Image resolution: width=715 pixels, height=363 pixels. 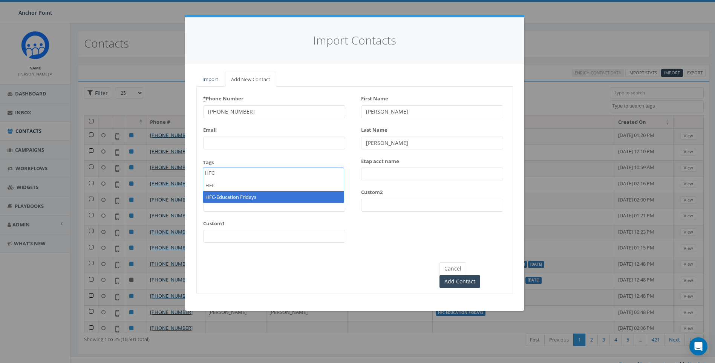 What do you see at coordinates (698, 346) in the screenshot?
I see `div: Open Intercom Messenger` at bounding box center [698, 346].